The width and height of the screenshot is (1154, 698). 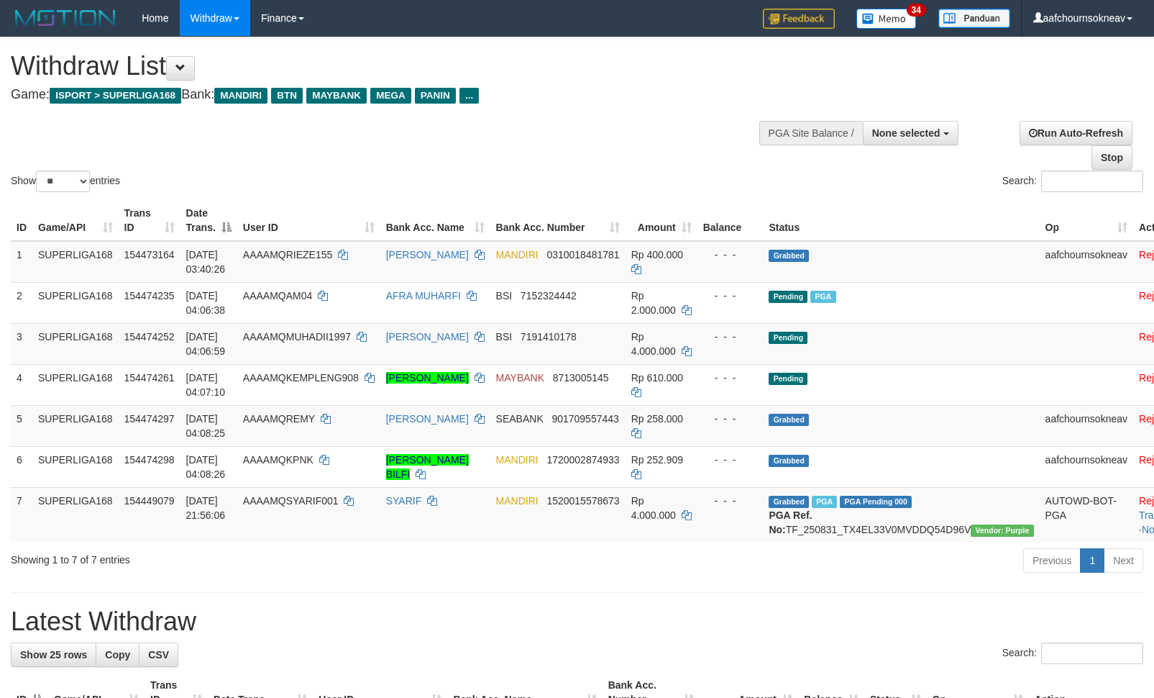 I want to click on h1: Latest Withdraw, so click(x=577, y=621).